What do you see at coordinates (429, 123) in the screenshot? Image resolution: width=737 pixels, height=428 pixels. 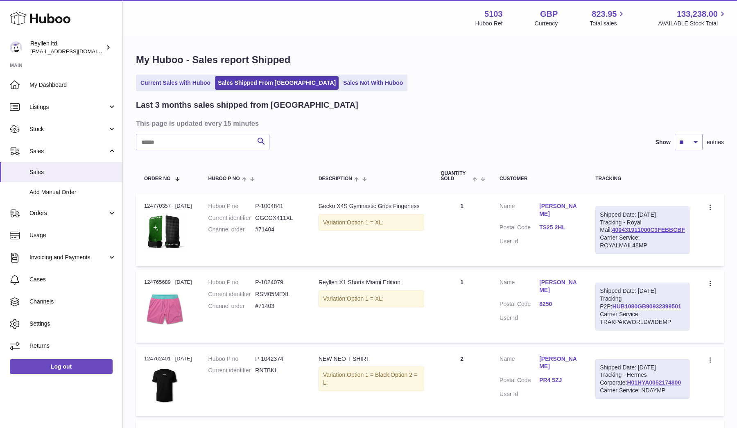 I see `h3: This page is updated every 15 minutes` at bounding box center [429, 123].